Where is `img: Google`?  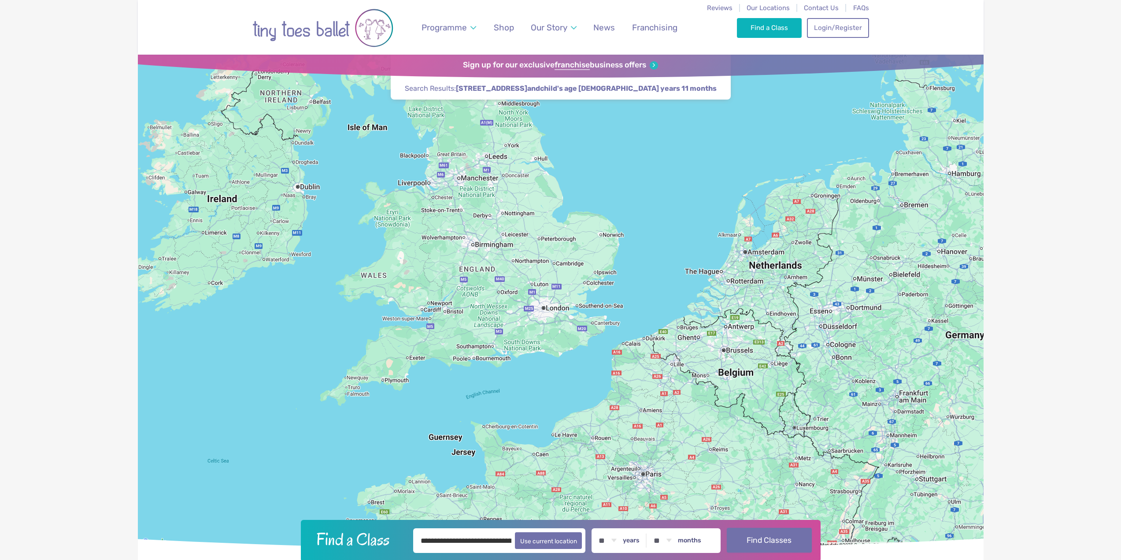 img: Google is located at coordinates (155, 542).